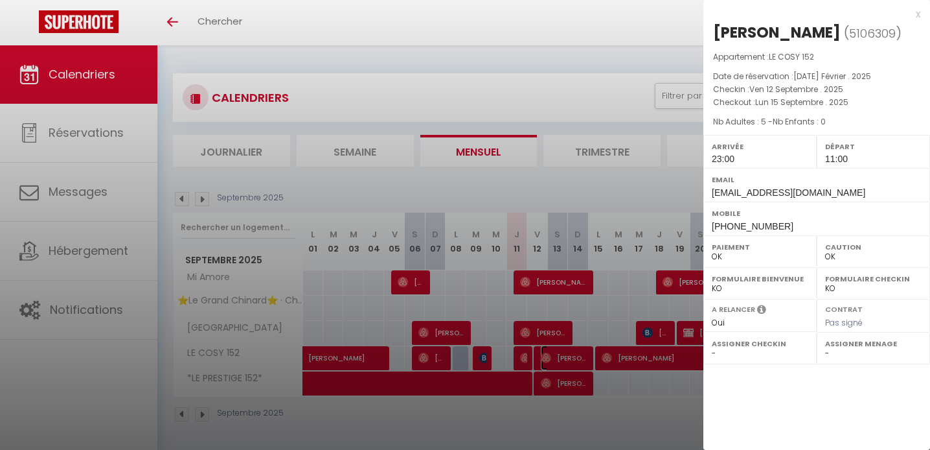 This screenshot has height=450, width=930. What do you see at coordinates (792, 56) in the screenshot?
I see `span: LE COSY 152` at bounding box center [792, 56].